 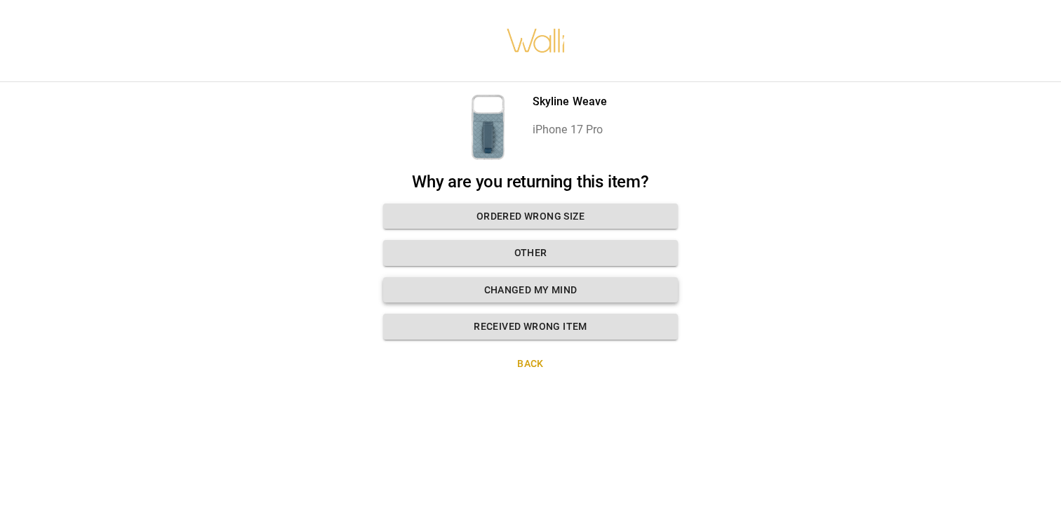 What do you see at coordinates (531, 182) in the screenshot?
I see `h2: Why are you returning this item?` at bounding box center [531, 182].